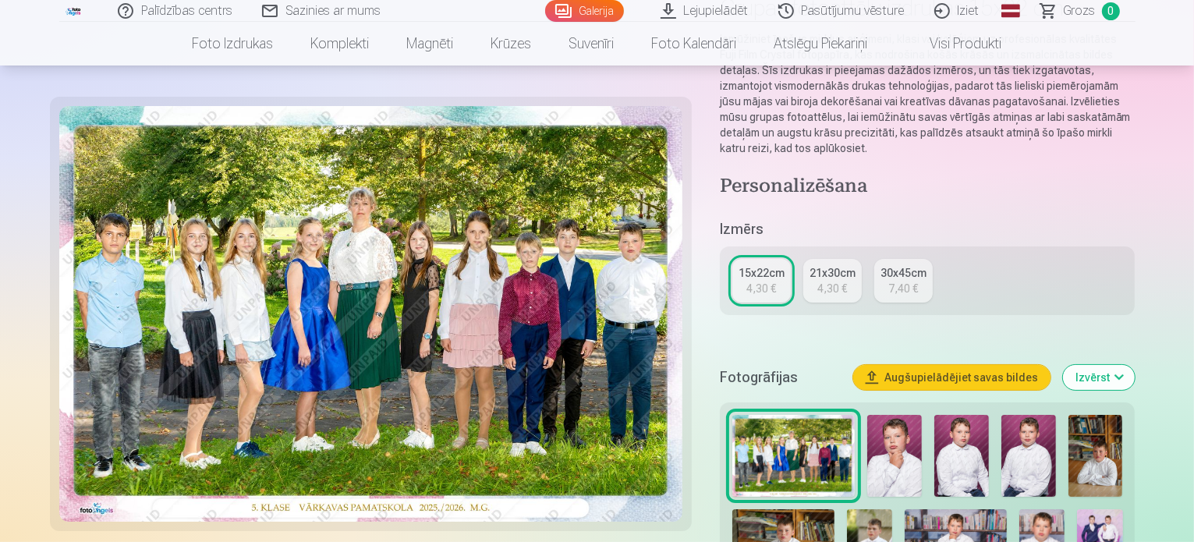  What do you see at coordinates (512, 44) in the screenshot?
I see `a: Krūzes` at bounding box center [512, 44].